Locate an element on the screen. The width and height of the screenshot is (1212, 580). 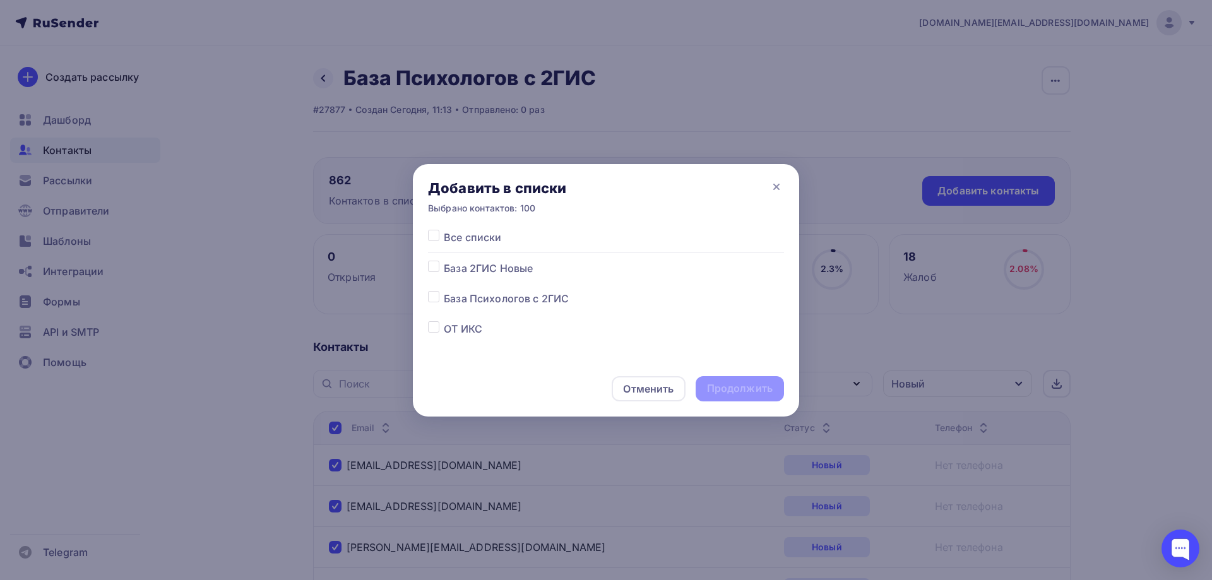
div: Отменить is located at coordinates (648, 389).